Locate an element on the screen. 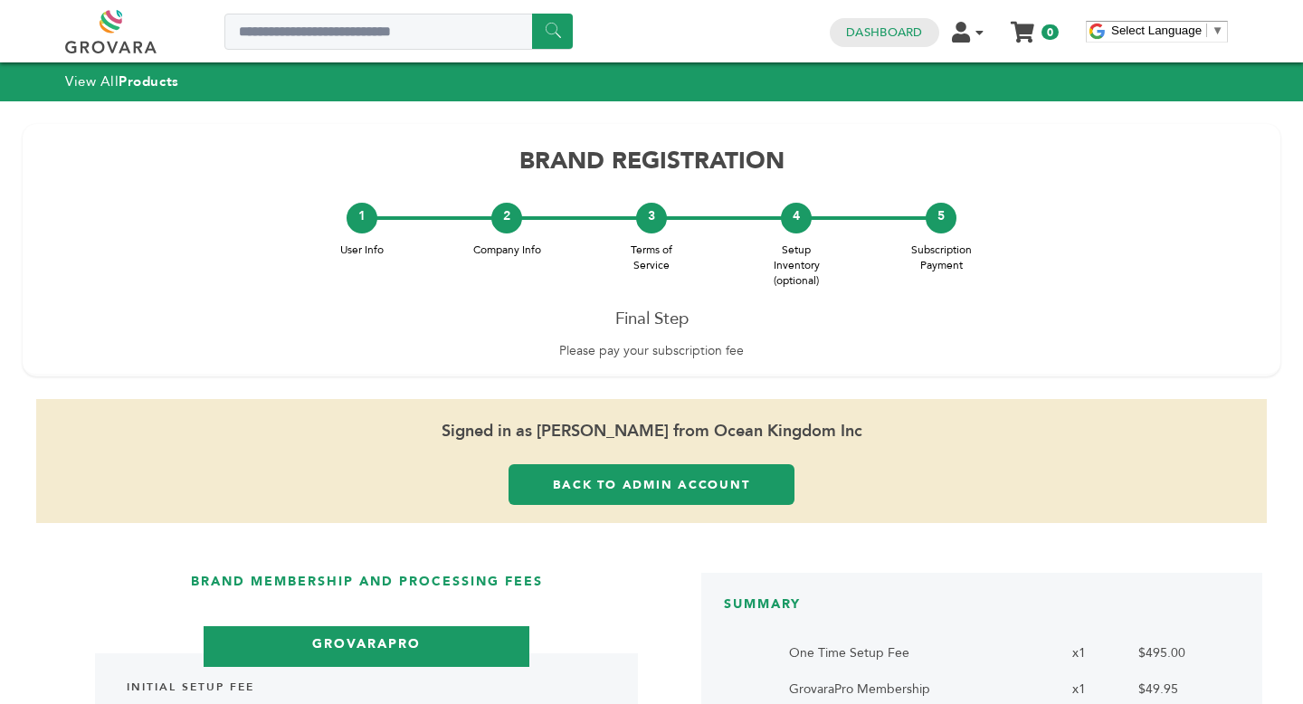  span: Terms of Service is located at coordinates (651, 258).